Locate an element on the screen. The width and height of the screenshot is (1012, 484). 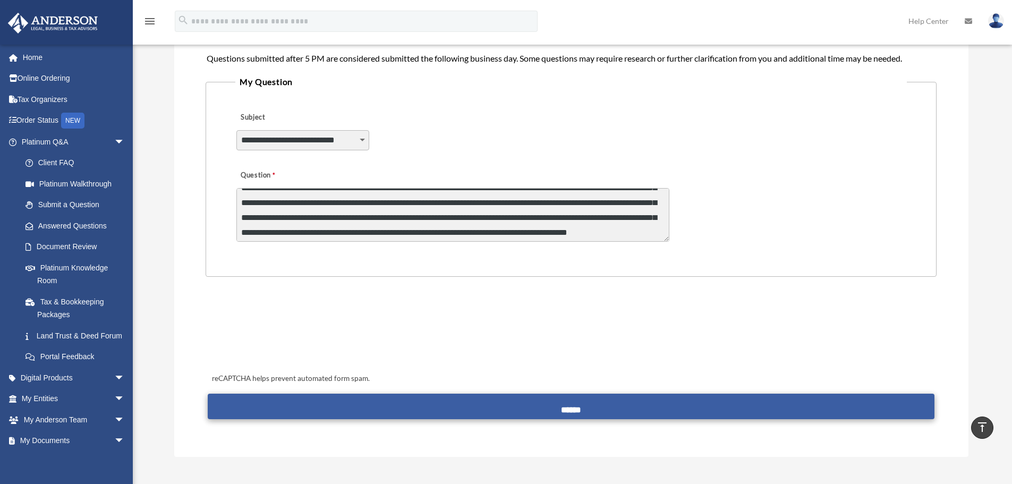
a: Tax & Bookkeeping Packages is located at coordinates (78, 308).